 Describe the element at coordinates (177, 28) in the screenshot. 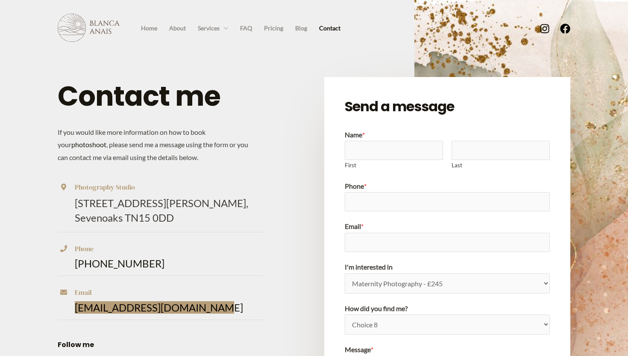

I see `a: About` at that location.